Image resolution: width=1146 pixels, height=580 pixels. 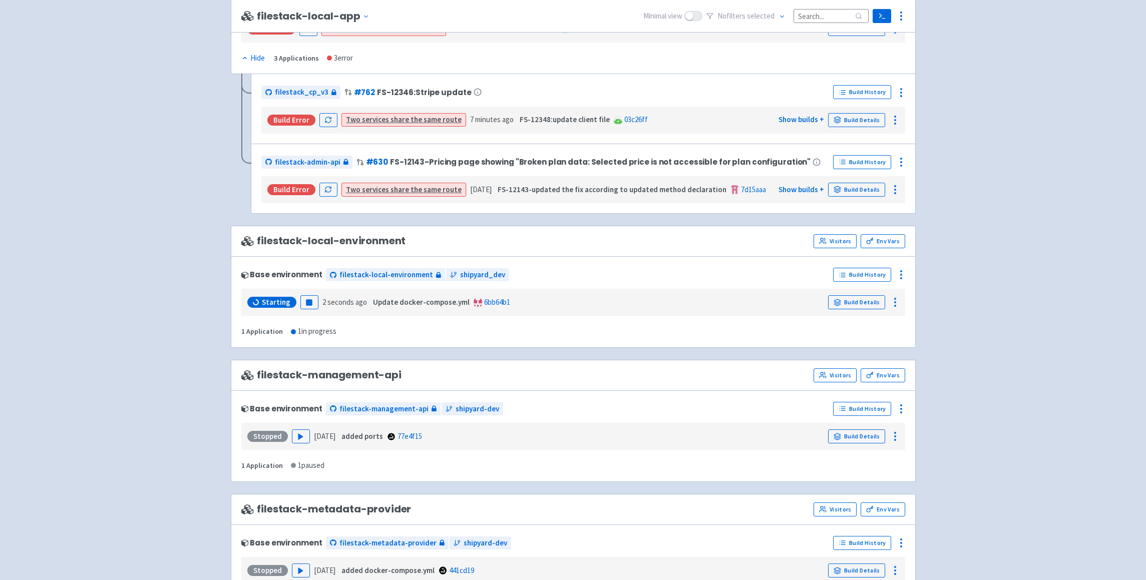 I want to click on a: 7d15aaa, so click(x=753, y=189).